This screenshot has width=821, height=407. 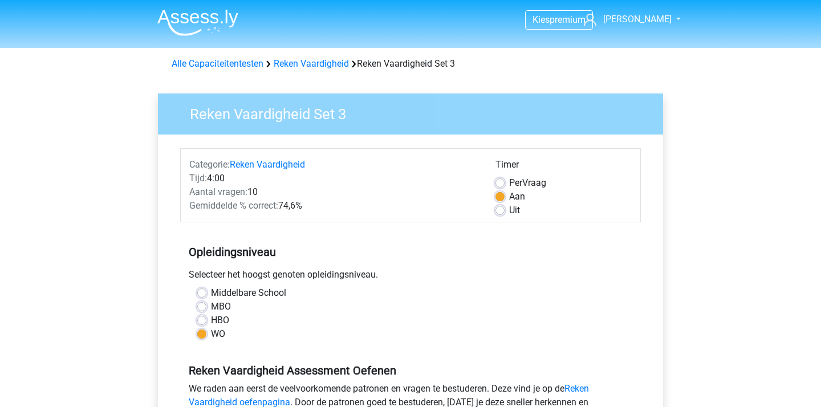 I want to click on h5: Opleidingsniveau, so click(x=411, y=252).